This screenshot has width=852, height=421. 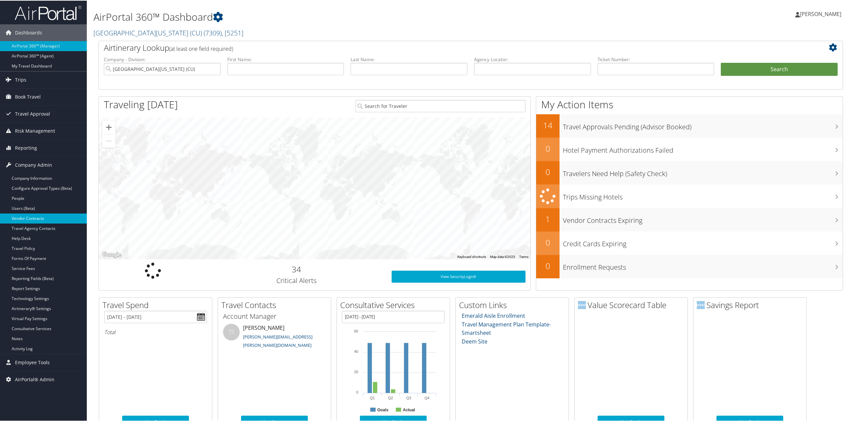 I want to click on h3: Critical Alerts, so click(x=296, y=280).